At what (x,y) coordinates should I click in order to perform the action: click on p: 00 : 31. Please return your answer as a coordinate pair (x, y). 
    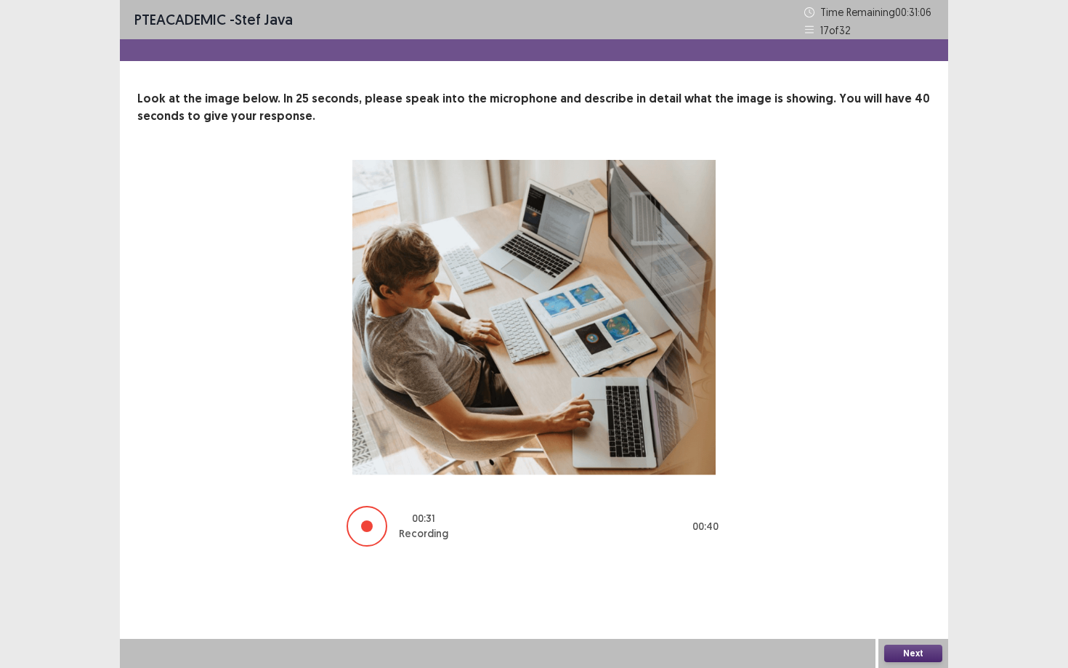
    Looking at the image, I should click on (424, 518).